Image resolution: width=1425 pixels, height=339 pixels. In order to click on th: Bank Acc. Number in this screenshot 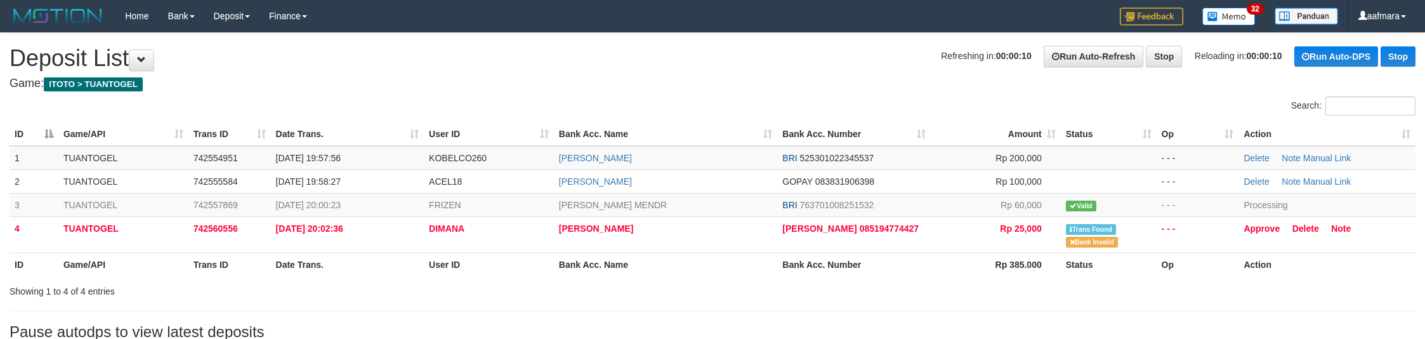, I will do `click(854, 264)`.